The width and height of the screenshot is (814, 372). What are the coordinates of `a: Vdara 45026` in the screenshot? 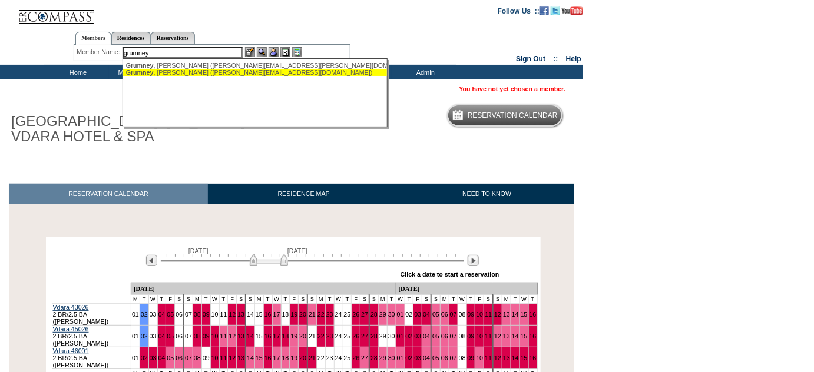 It's located at (71, 329).